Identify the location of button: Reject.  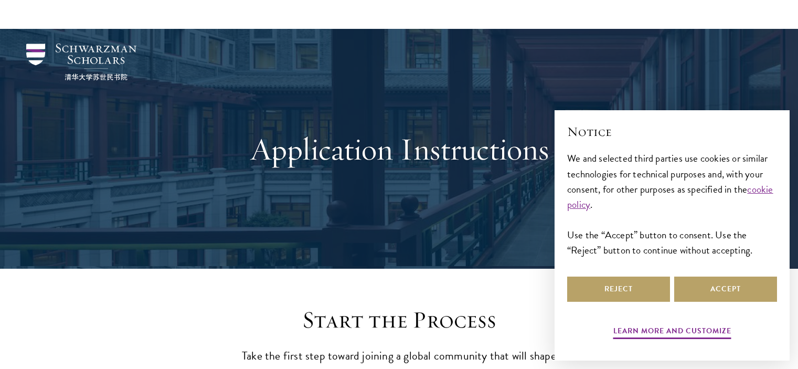
(618, 289).